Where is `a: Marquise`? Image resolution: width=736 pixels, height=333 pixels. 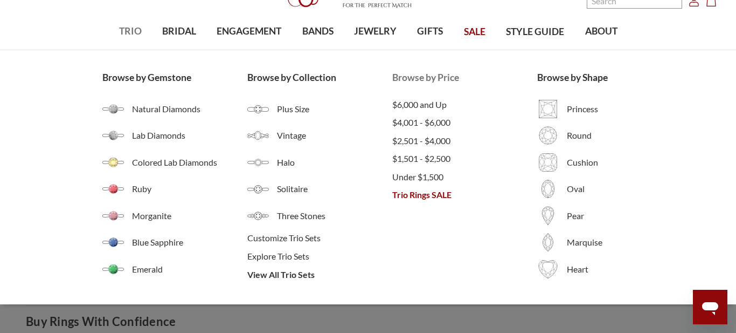
a: Marquise is located at coordinates (585, 242).